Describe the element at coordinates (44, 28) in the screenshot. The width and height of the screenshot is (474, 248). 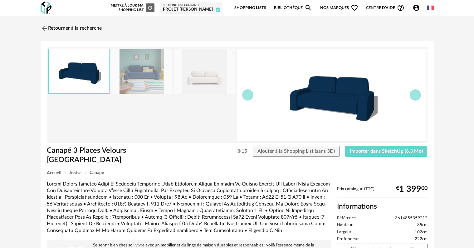
I see `img: svg+xml;base64,PHN2ZyB3aWR0aD0iMjQiIGhlaWdodD0iMjQiIHZpZXdCb3g9IjAgMCAyNCAyNCIgZmlsbD0ibm9uZSIgeG...` at that location.